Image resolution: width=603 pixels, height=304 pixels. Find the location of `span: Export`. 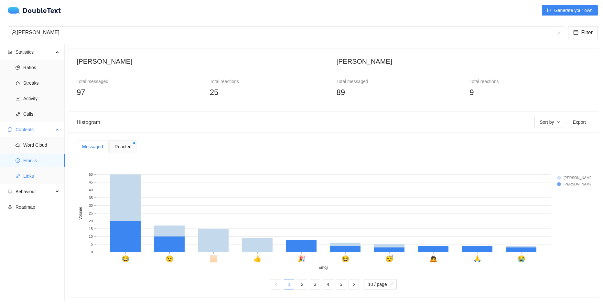

span: Export is located at coordinates (579, 122).